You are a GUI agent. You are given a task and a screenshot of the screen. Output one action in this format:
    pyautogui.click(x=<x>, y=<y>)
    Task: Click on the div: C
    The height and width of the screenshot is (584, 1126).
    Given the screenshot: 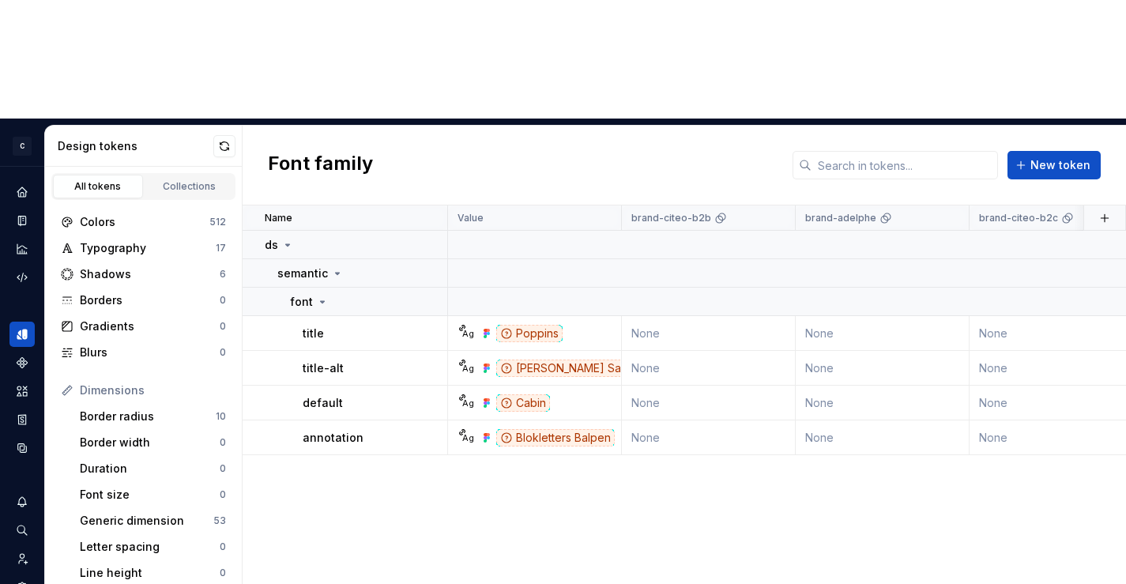 What is the action you would take?
    pyautogui.click(x=22, y=146)
    